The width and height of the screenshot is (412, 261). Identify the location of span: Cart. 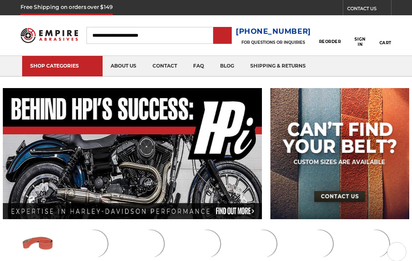
(386, 43).